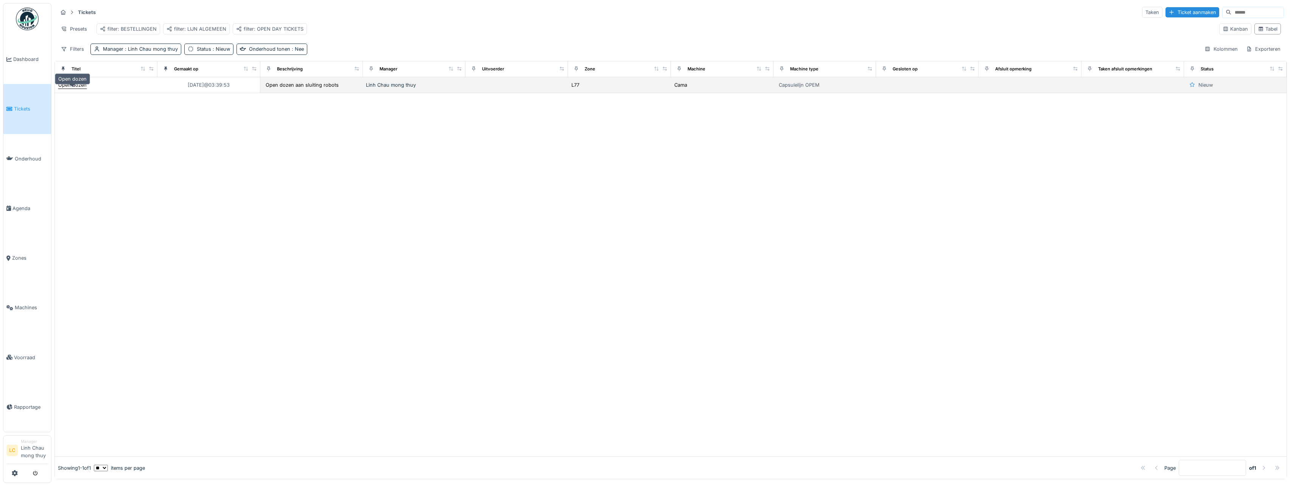 The height and width of the screenshot is (486, 1293). What do you see at coordinates (290, 69) in the screenshot?
I see `div: Beschrijving` at bounding box center [290, 69].